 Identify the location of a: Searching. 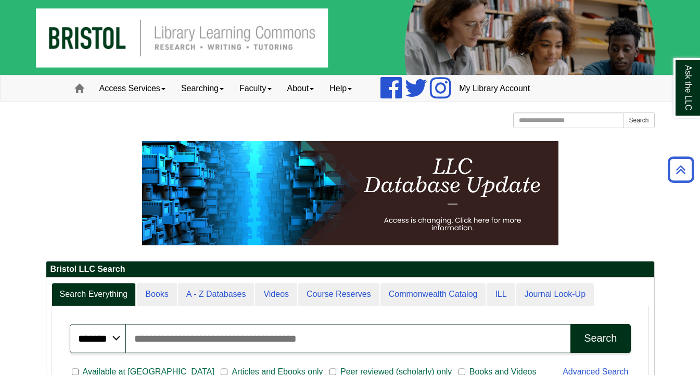
(203, 89).